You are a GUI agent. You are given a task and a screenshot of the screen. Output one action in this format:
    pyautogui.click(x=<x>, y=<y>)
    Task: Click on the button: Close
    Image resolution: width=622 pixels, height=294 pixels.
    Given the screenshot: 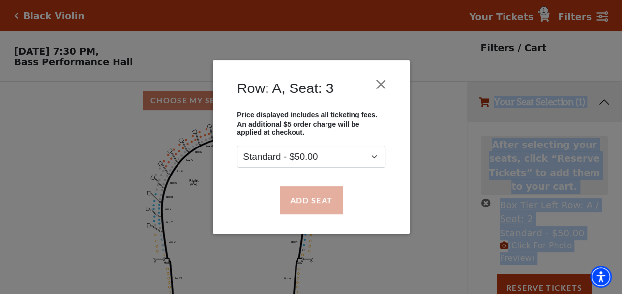 What is the action you would take?
    pyautogui.click(x=381, y=85)
    